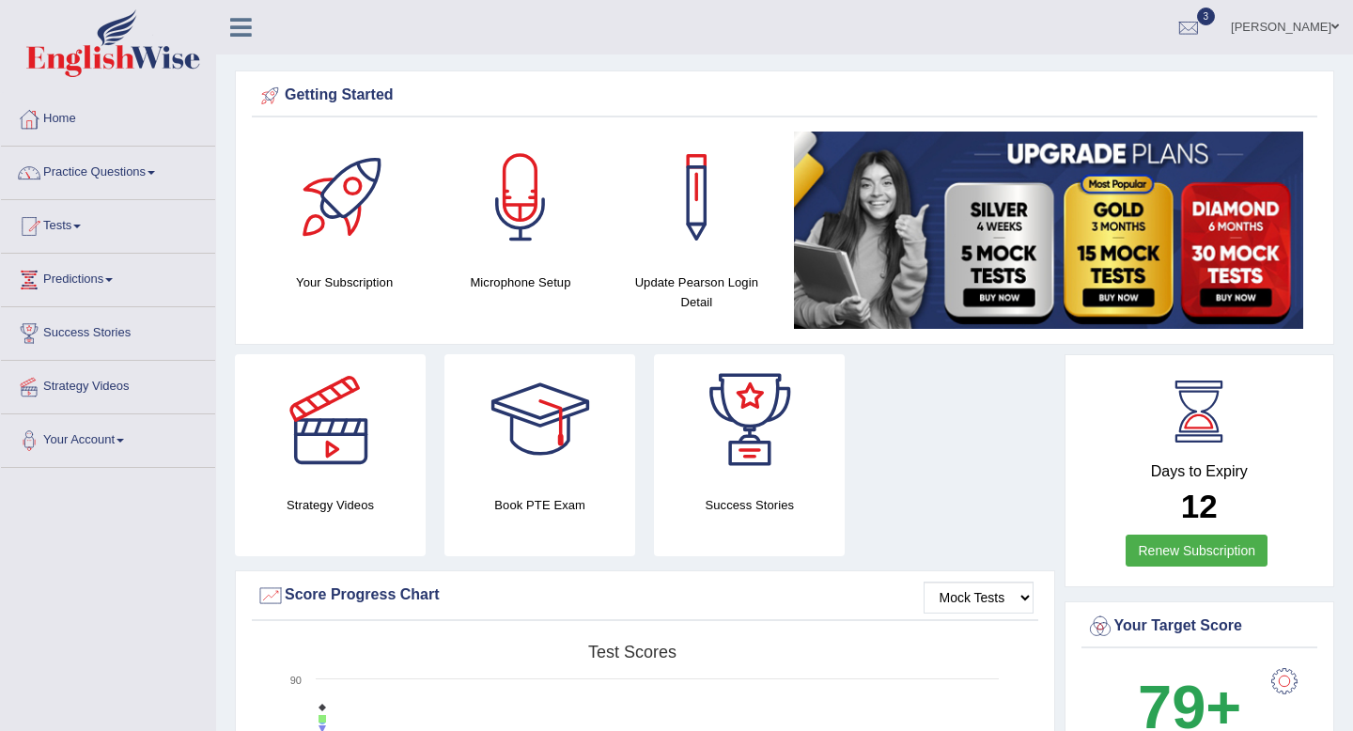  What do you see at coordinates (108, 331) in the screenshot?
I see `a: Success Stories` at bounding box center [108, 331].